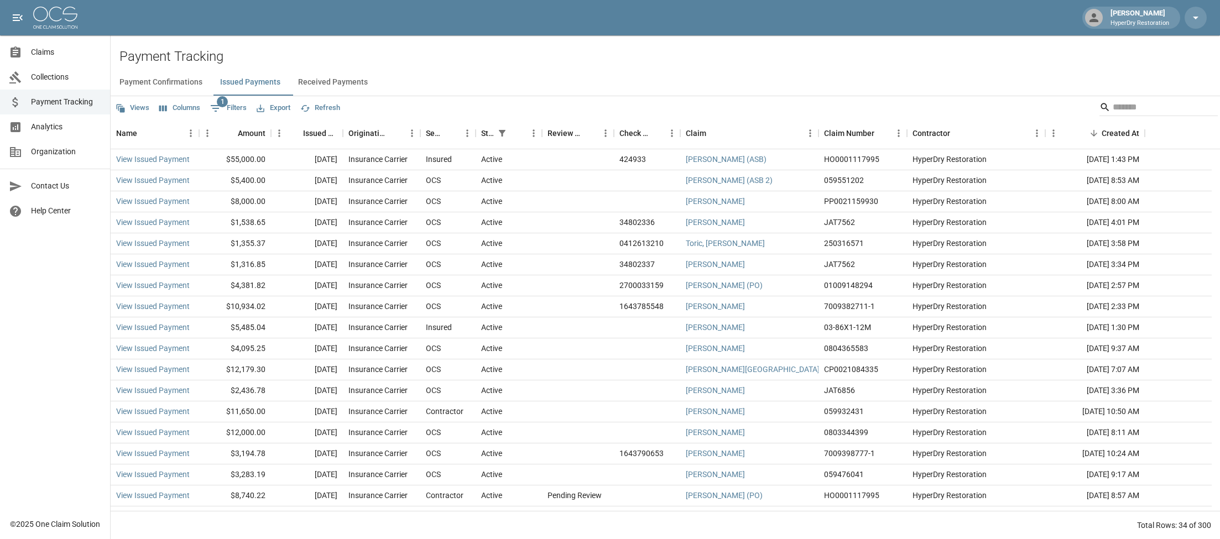 The image size is (1220, 539). I want to click on div: Insured, so click(439, 327).